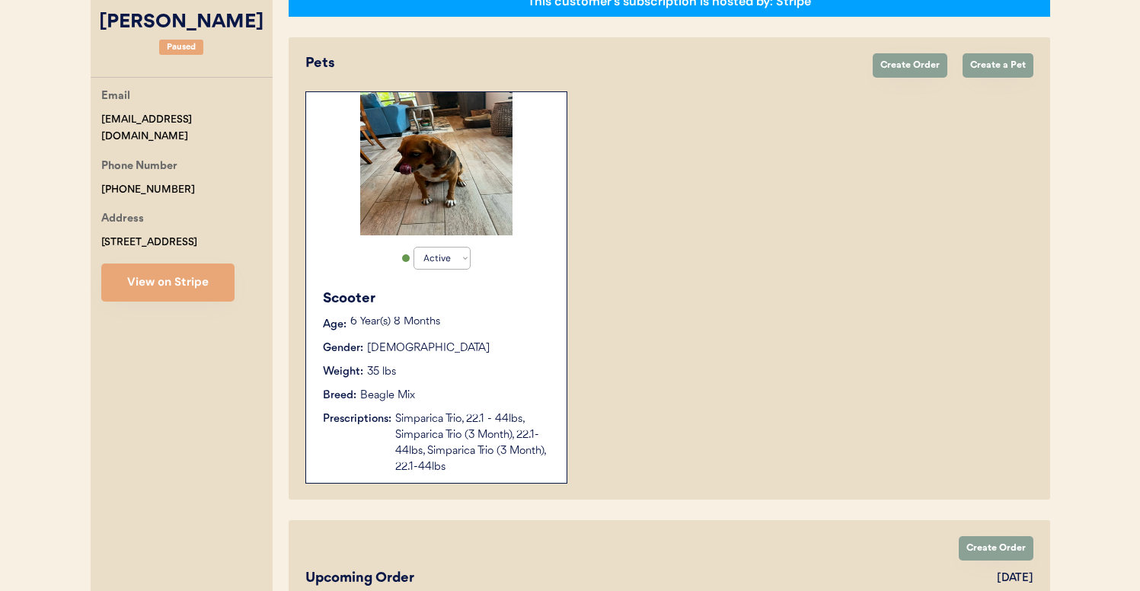  What do you see at coordinates (581, 63) in the screenshot?
I see `div: Pets` at bounding box center [581, 63].